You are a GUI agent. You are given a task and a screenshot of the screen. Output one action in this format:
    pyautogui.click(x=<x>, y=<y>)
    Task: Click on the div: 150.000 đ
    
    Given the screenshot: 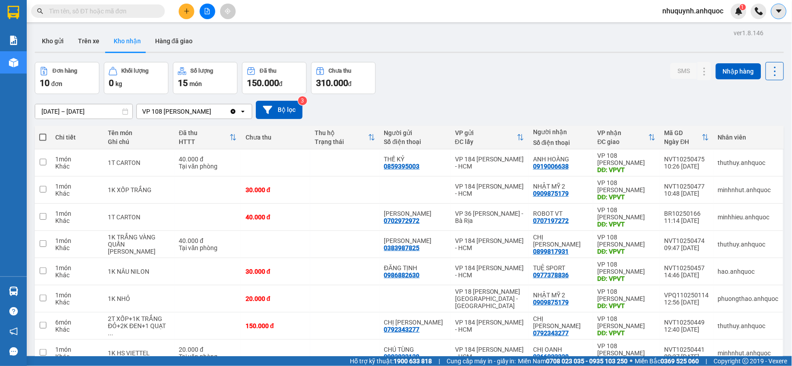 What is the action you would take?
    pyautogui.click(x=276, y=326)
    